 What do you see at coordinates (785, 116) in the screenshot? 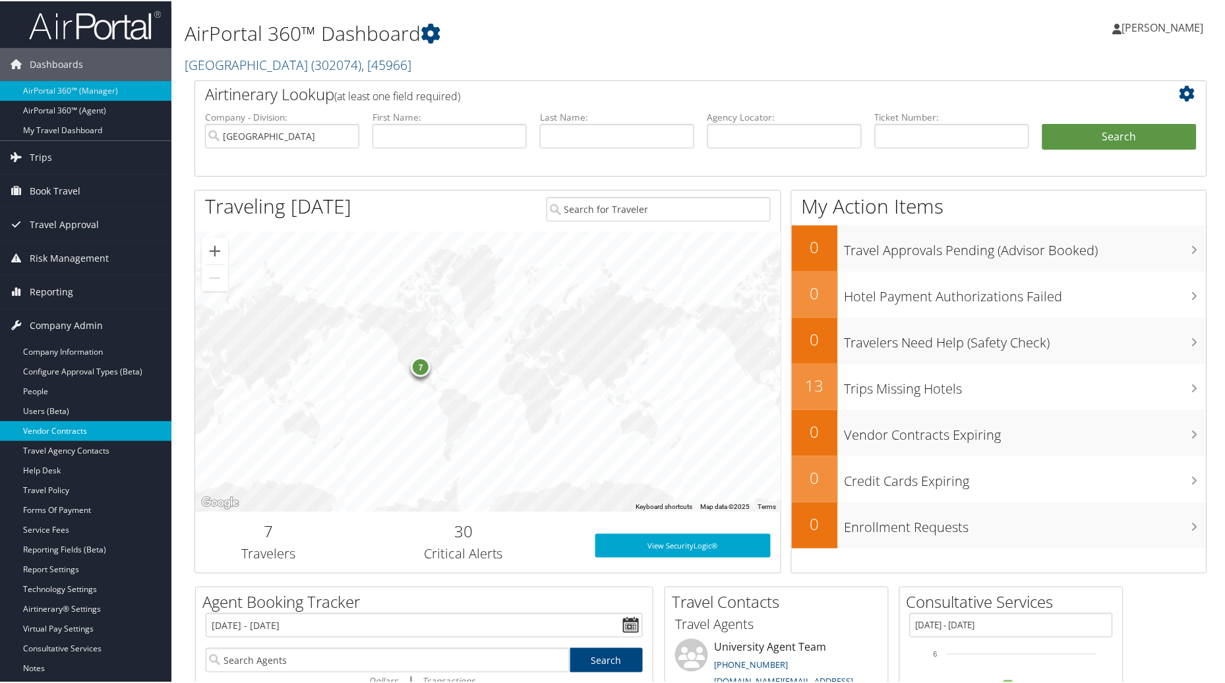
I see `label: Agency Locator:` at bounding box center [785, 116].